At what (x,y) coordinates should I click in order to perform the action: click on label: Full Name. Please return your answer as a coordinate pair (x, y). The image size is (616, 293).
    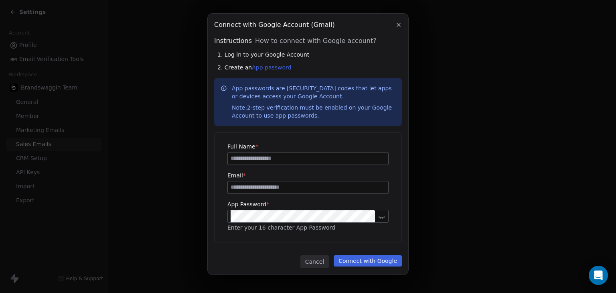
    Looking at the image, I should click on (308, 146).